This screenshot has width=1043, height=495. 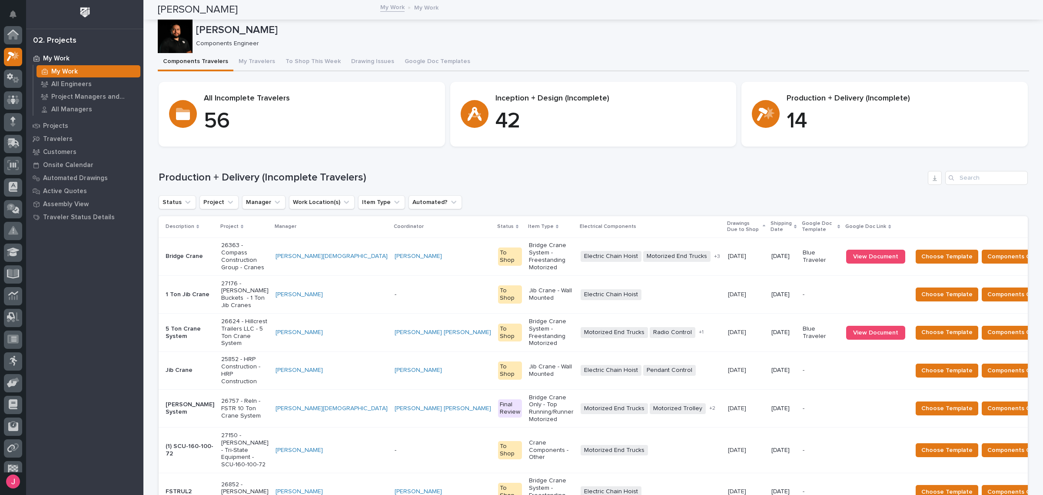 I want to click on button: My Travelers, so click(x=257, y=62).